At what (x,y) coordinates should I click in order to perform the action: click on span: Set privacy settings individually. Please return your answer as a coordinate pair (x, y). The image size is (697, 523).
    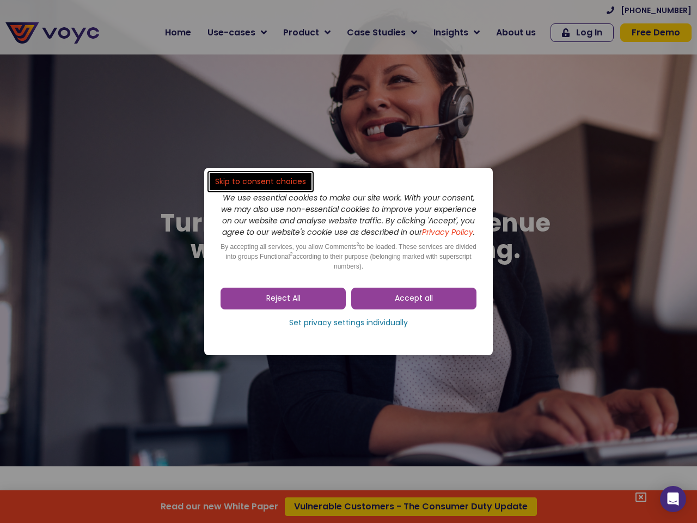
    Looking at the image, I should click on (349, 323).